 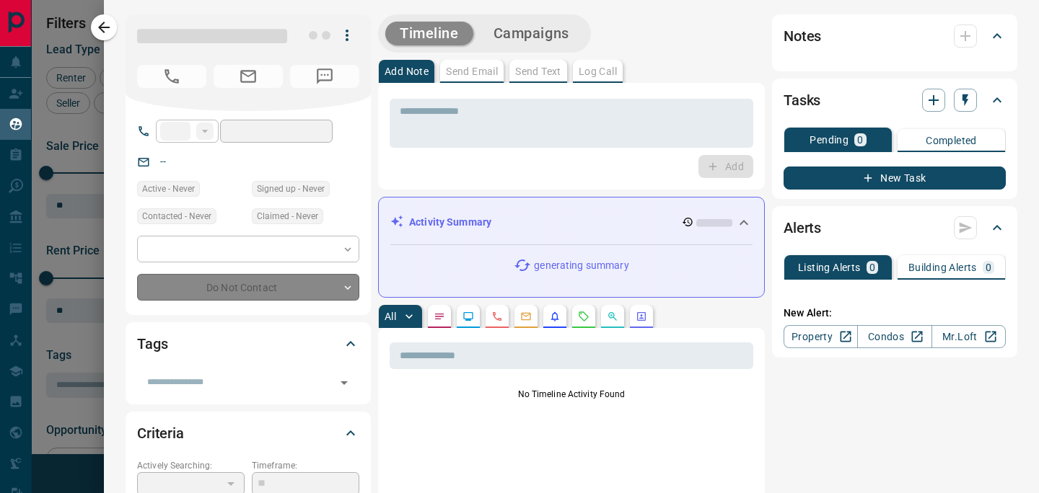 What do you see at coordinates (248, 287) in the screenshot?
I see `div: Do Not Contact` at bounding box center [248, 287].